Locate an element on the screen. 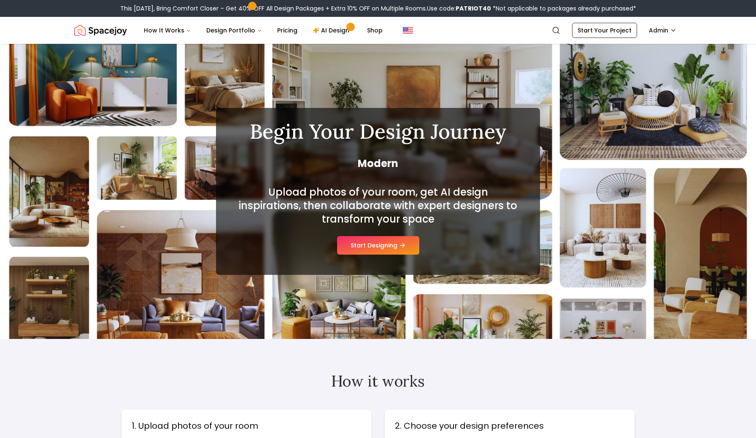 Image resolution: width=756 pixels, height=438 pixels. nav: Global is located at coordinates (378, 30).